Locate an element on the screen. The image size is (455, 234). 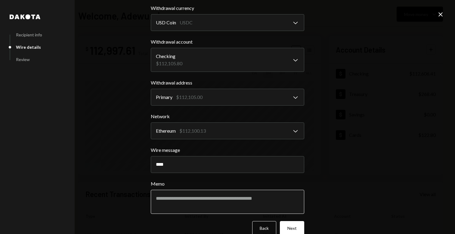
label: Network is located at coordinates (227, 116).